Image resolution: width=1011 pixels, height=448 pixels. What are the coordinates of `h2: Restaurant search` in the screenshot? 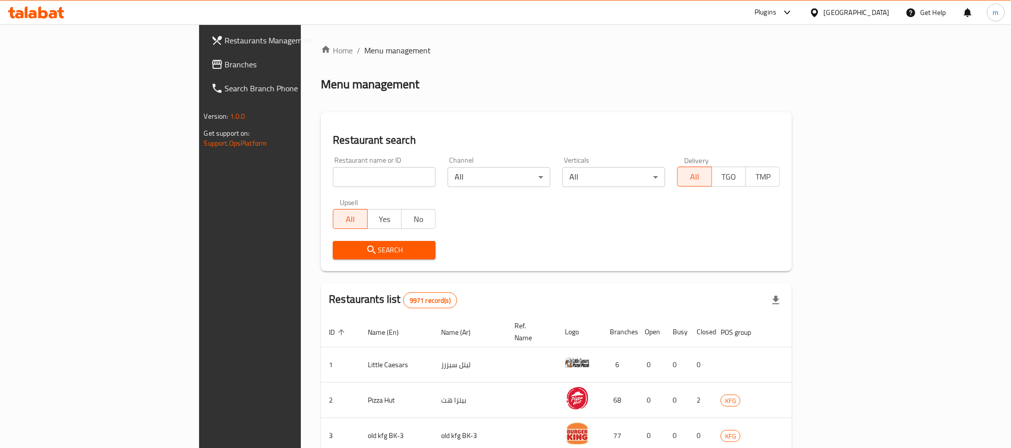 It's located at (556, 140).